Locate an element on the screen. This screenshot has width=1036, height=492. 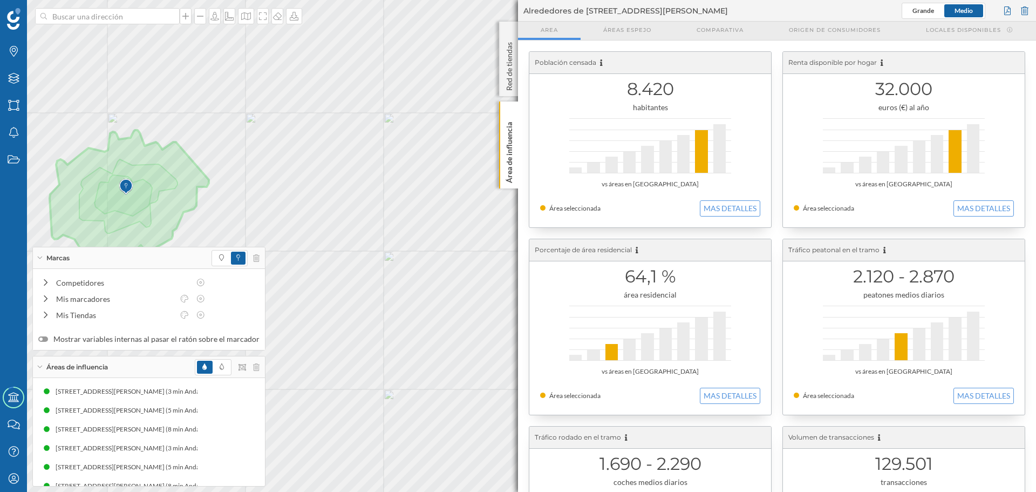
div: área residencial is located at coordinates (651, 295).